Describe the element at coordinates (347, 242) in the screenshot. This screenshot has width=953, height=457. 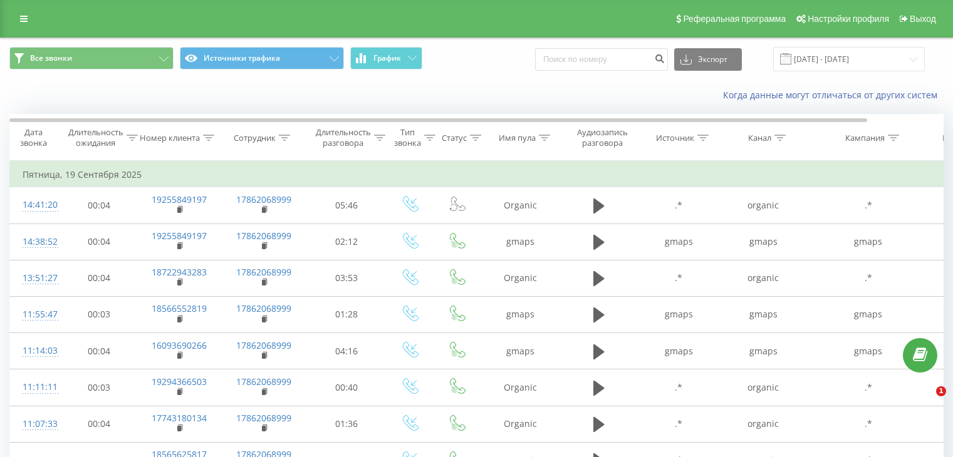
I see `td: 02:12` at that location.